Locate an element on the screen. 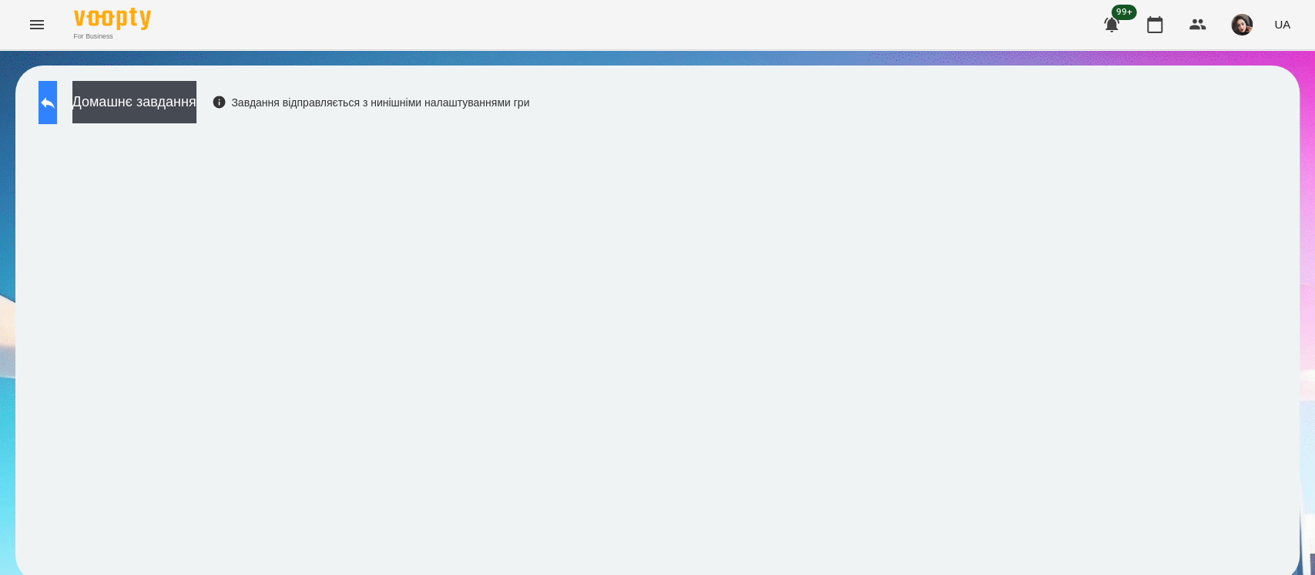  span: 99+ is located at coordinates (1124, 12).